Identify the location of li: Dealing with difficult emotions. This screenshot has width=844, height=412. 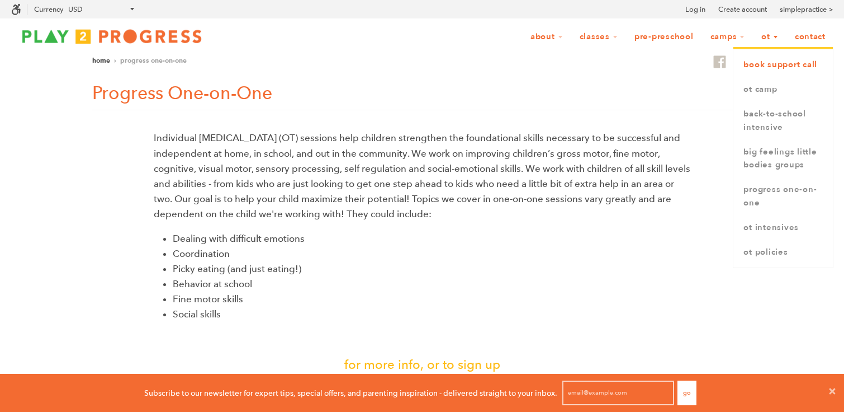
(432, 238).